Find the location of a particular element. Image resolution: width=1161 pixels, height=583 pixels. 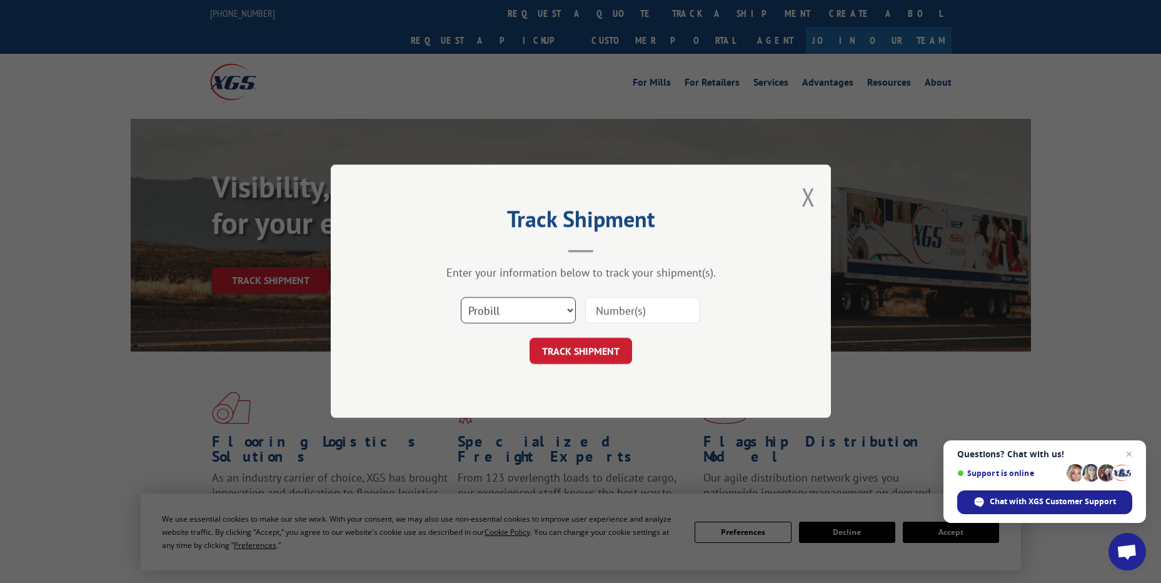

span: Chat with XGS Customer Support is located at coordinates (1053, 502).